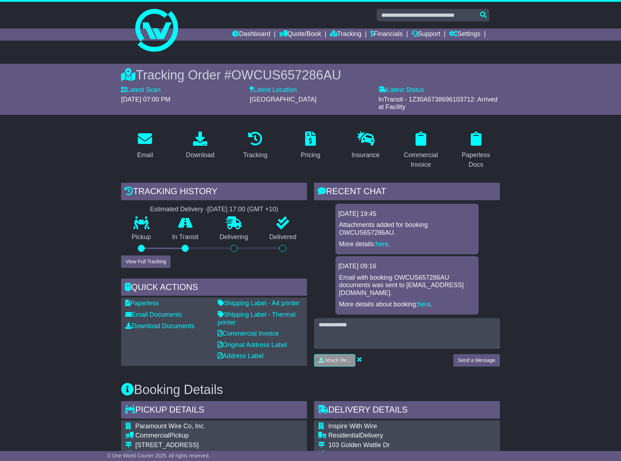  Describe the element at coordinates (214, 209) in the screenshot. I see `div: Estimated Delivery -` at that location.